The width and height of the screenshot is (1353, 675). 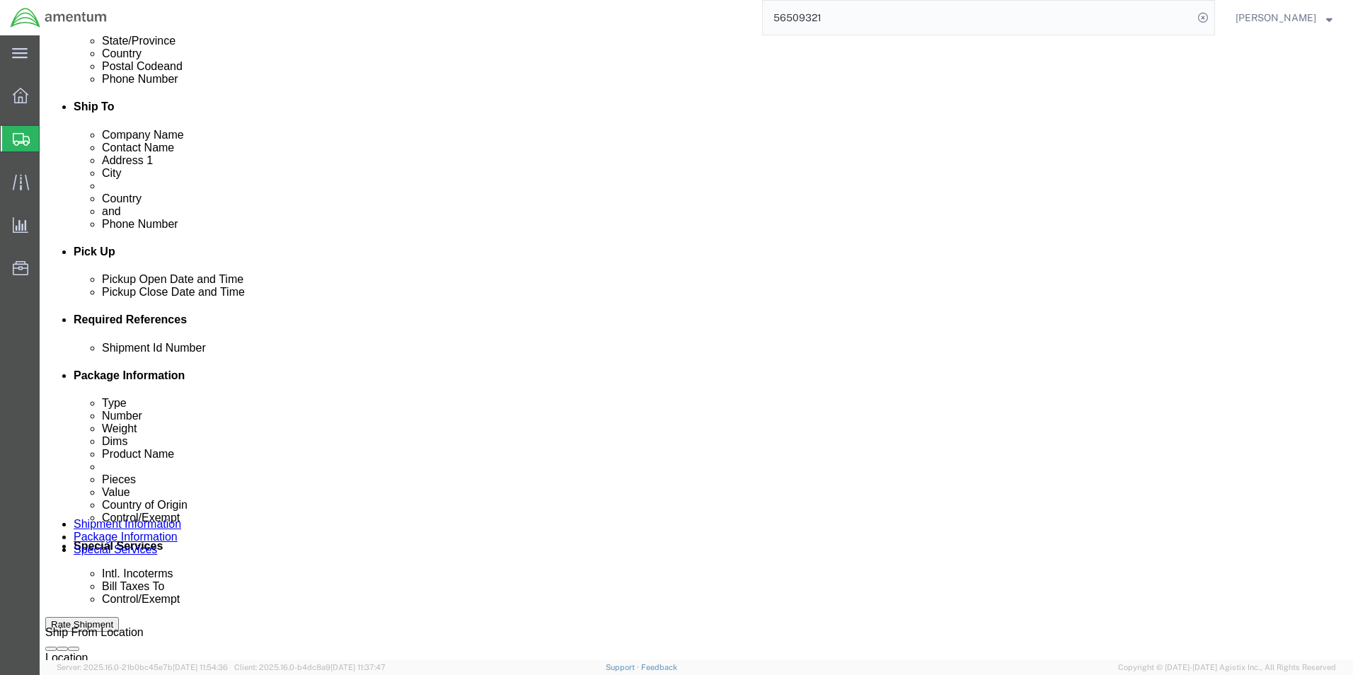 I want to click on span: Client: 2025.16.0-b4dc8a9, so click(x=310, y=667).